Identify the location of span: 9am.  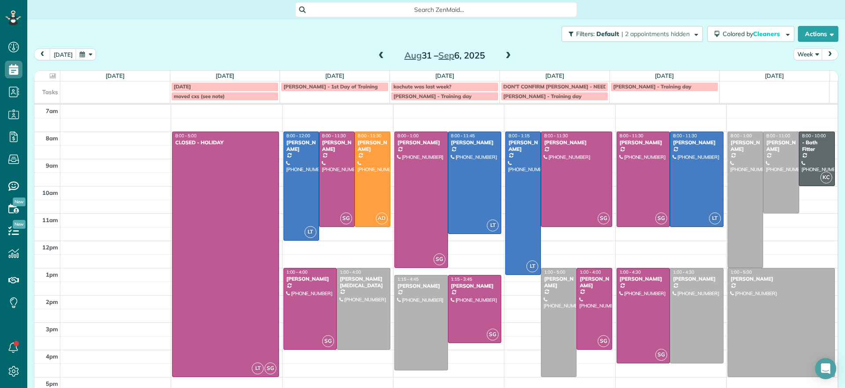
(52, 165).